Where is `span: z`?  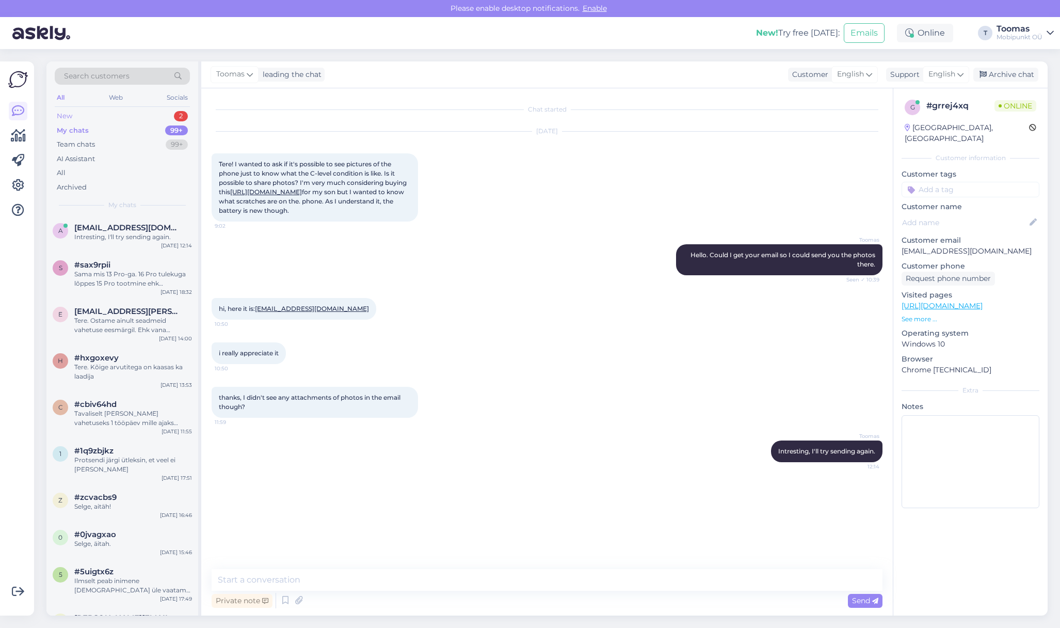
span: z is located at coordinates (60, 500).